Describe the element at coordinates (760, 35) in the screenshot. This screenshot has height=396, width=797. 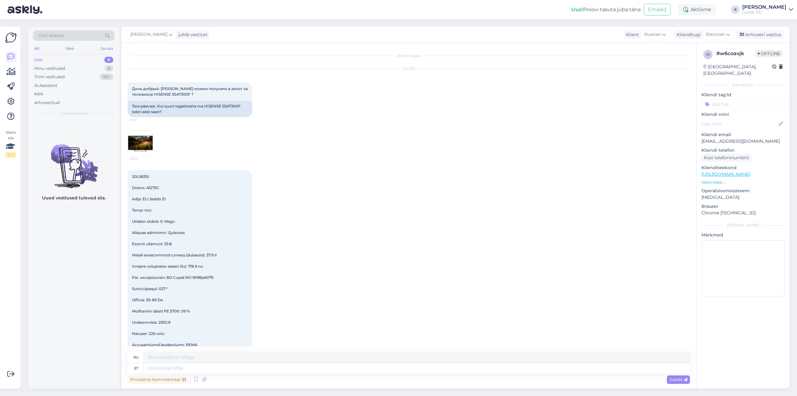
I see `div: Arhiveeri vestlus` at that location.